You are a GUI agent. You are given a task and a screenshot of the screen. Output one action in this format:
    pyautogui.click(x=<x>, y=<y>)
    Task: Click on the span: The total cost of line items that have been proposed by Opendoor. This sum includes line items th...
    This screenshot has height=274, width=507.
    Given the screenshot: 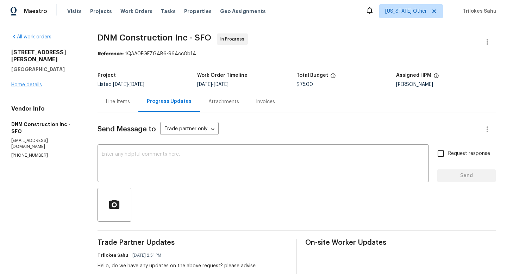 What is the action you would take?
    pyautogui.click(x=333, y=77)
    